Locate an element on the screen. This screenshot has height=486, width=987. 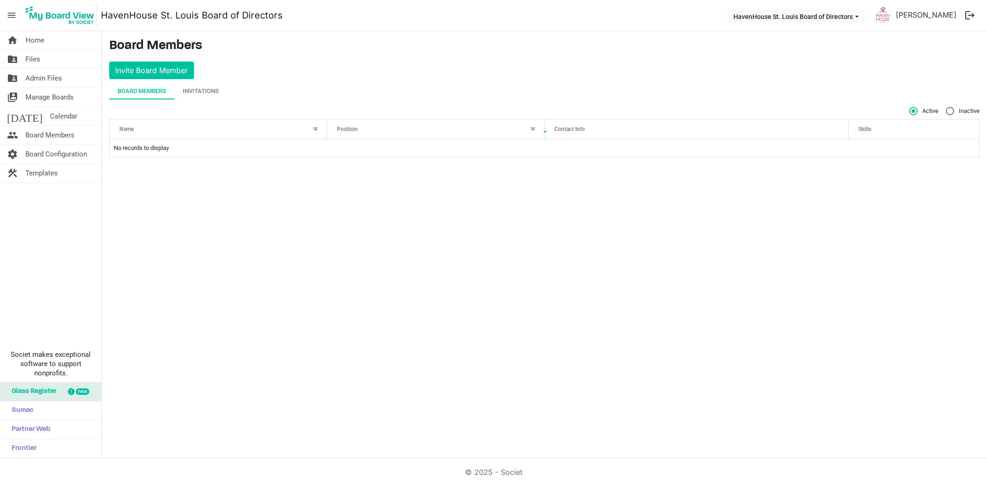
span: Templates is located at coordinates (42, 173).